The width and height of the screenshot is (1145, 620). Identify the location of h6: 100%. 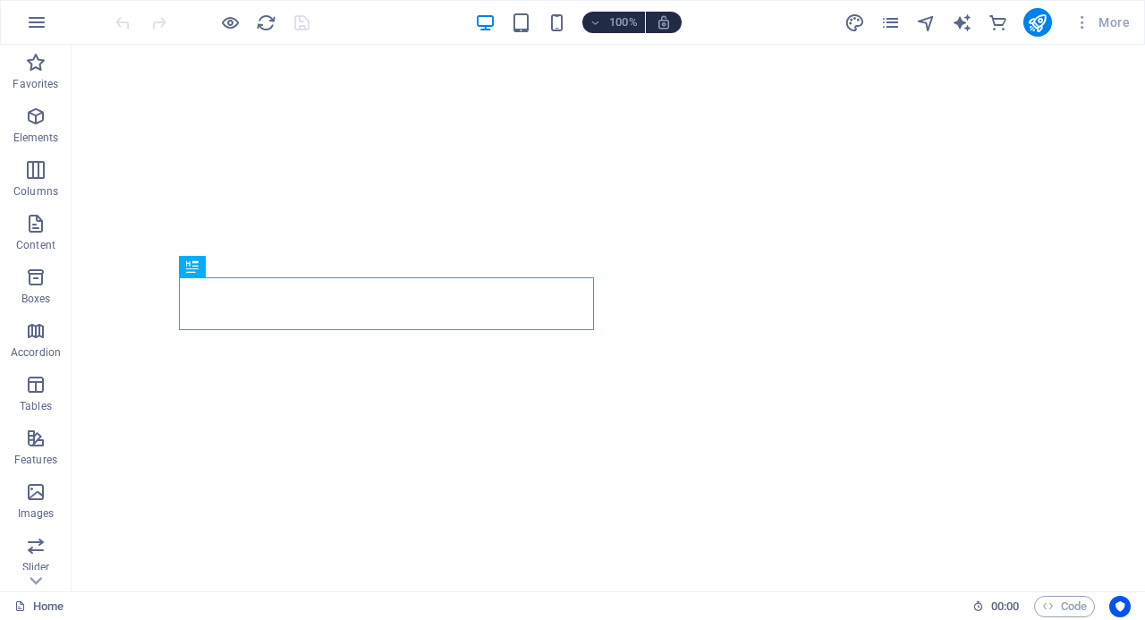
(624, 22).